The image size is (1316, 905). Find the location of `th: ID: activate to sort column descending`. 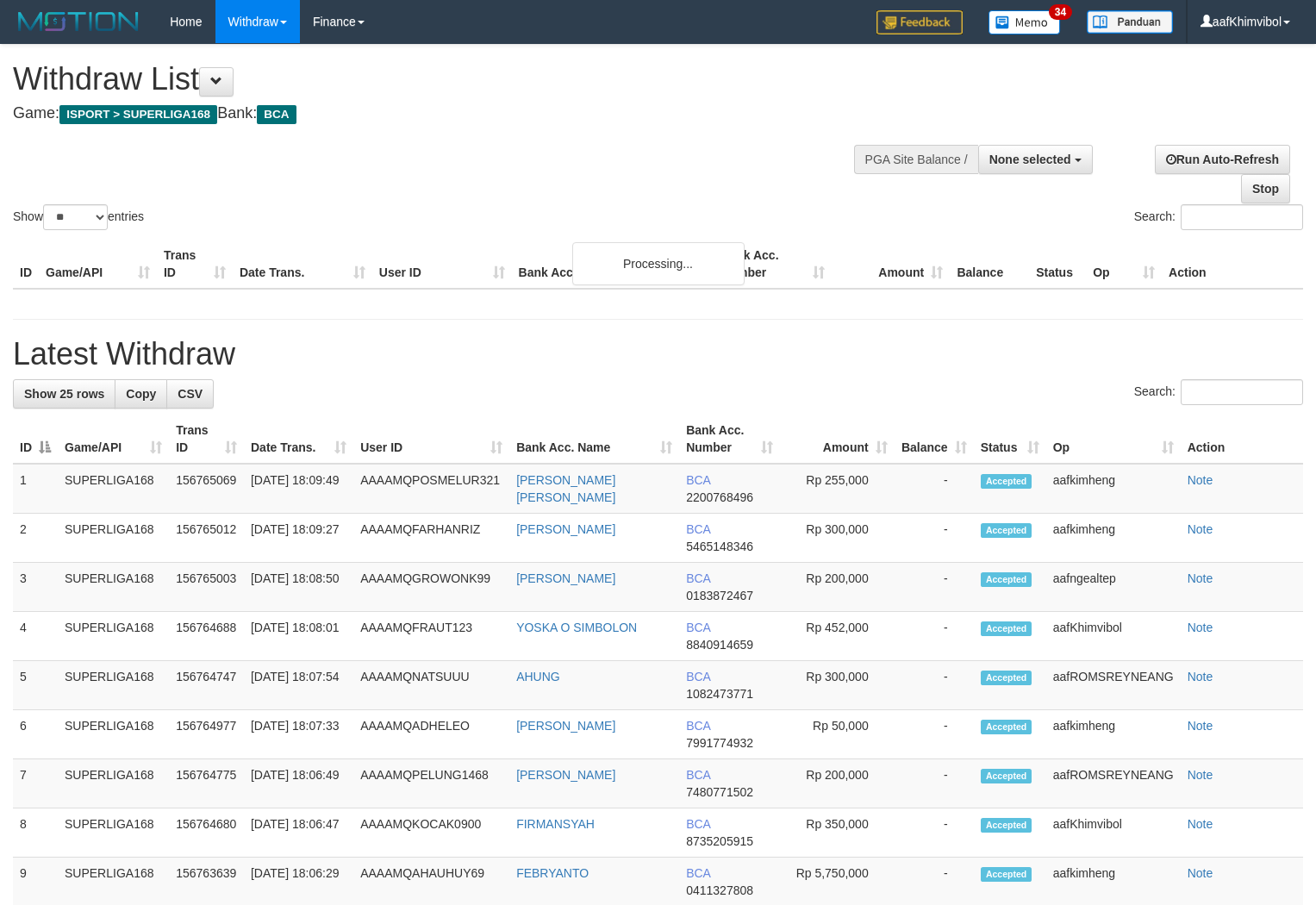

th: ID: activate to sort column descending is located at coordinates (35, 439).